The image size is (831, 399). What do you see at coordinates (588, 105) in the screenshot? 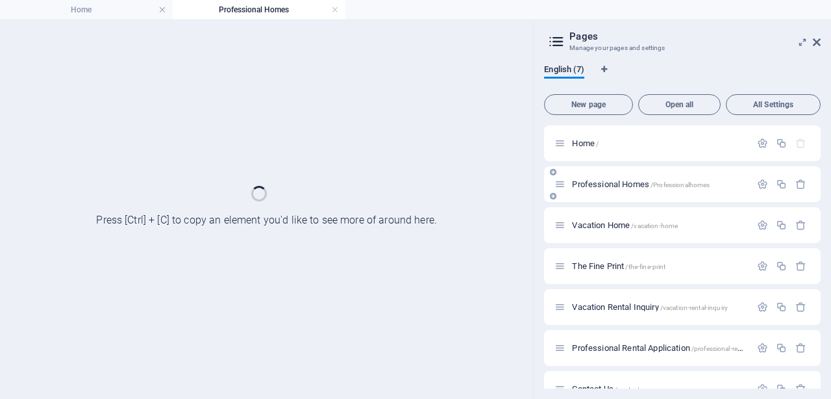
I see `button: New page` at bounding box center [588, 105].